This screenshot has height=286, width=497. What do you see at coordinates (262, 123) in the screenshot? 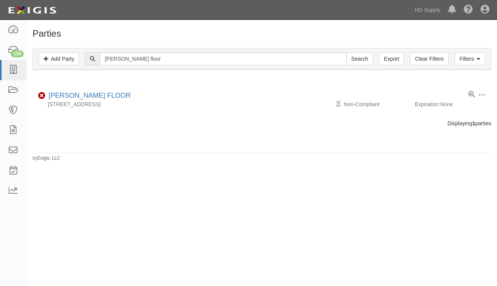
I see `div: Displaying parties` at bounding box center [262, 123].